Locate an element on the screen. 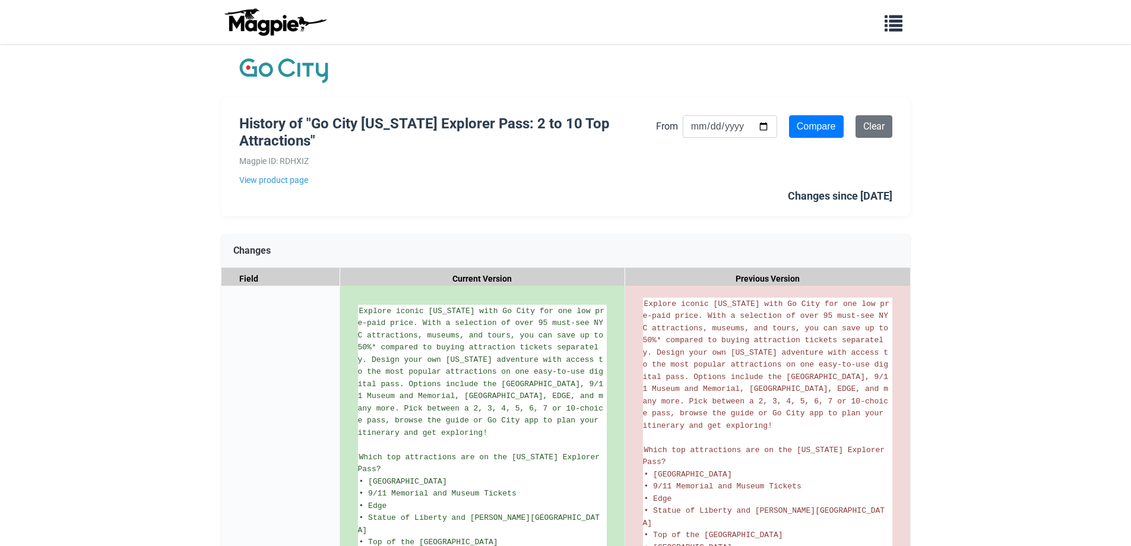 The image size is (1131, 546). label: From is located at coordinates (667, 126).